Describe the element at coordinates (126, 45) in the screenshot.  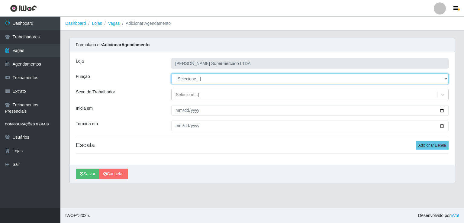
I see `strong: Adicionar Agendamento` at that location.